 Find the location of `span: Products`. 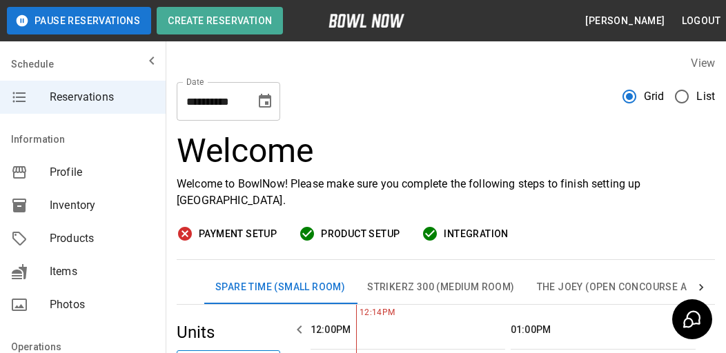

span: Products is located at coordinates (102, 239).